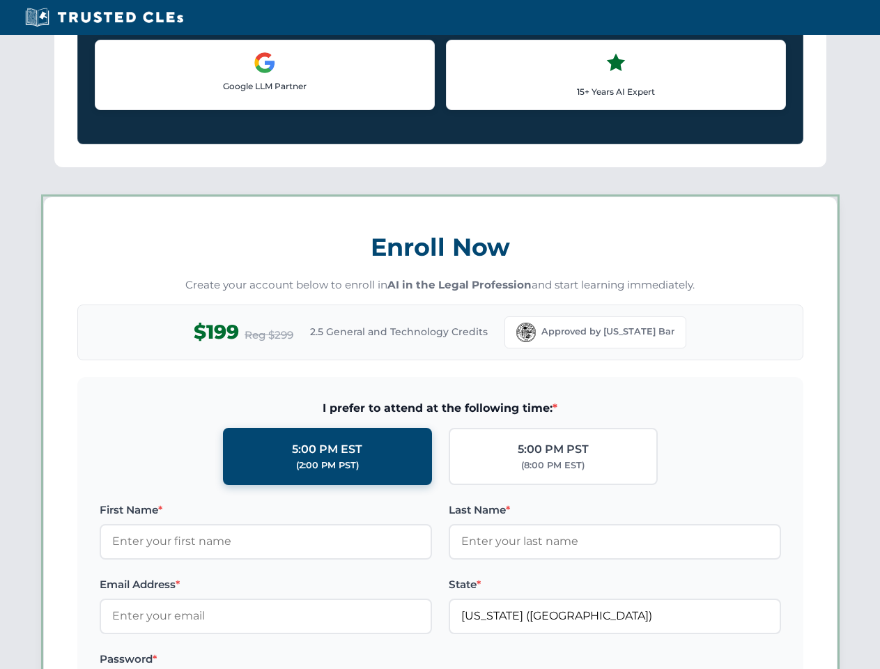  What do you see at coordinates (553, 449) in the screenshot?
I see `div: 5:00 PM PST` at bounding box center [553, 449].